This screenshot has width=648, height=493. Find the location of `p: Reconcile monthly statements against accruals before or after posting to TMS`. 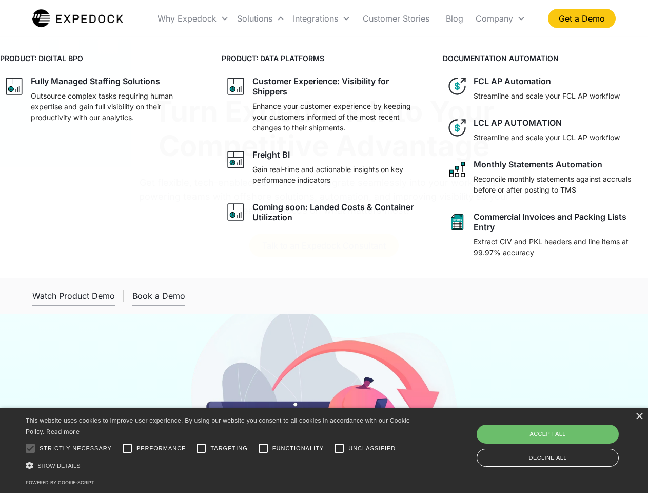

p: Reconcile monthly statements against accruals before or after posting to TMS is located at coordinates (559, 184).